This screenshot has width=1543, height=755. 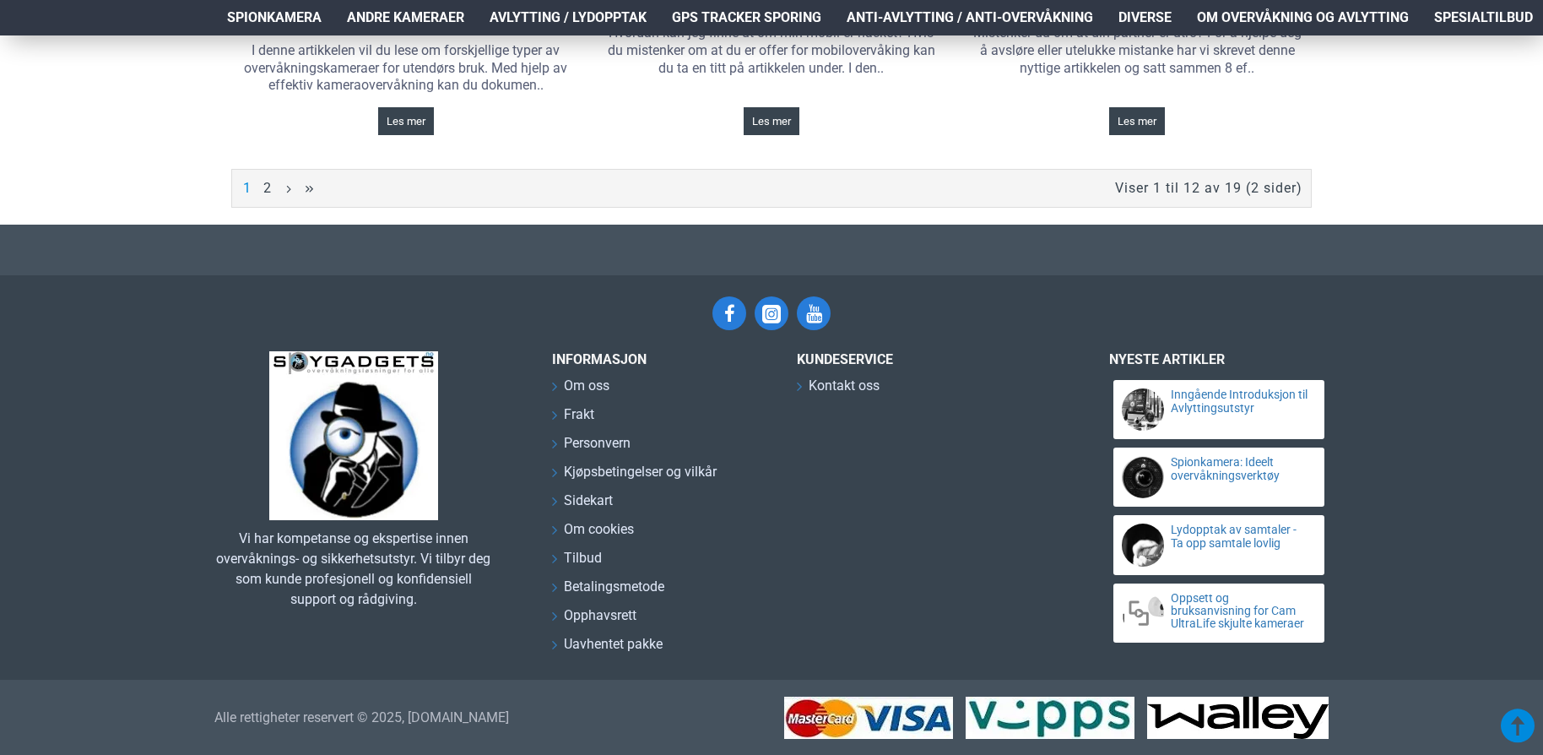 What do you see at coordinates (581, 390) in the screenshot?
I see `a: Om oss` at bounding box center [581, 390].